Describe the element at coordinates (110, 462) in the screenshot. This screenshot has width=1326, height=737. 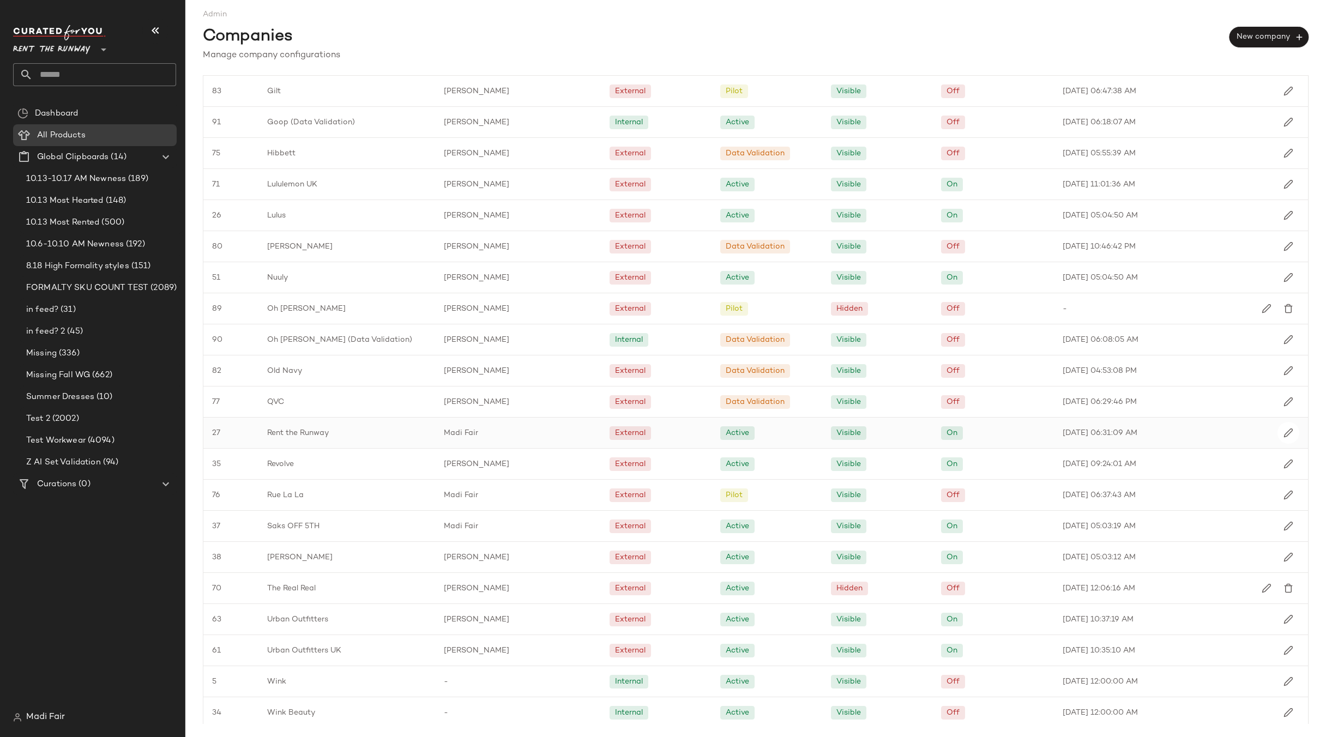
I see `span: (94)` at that location.